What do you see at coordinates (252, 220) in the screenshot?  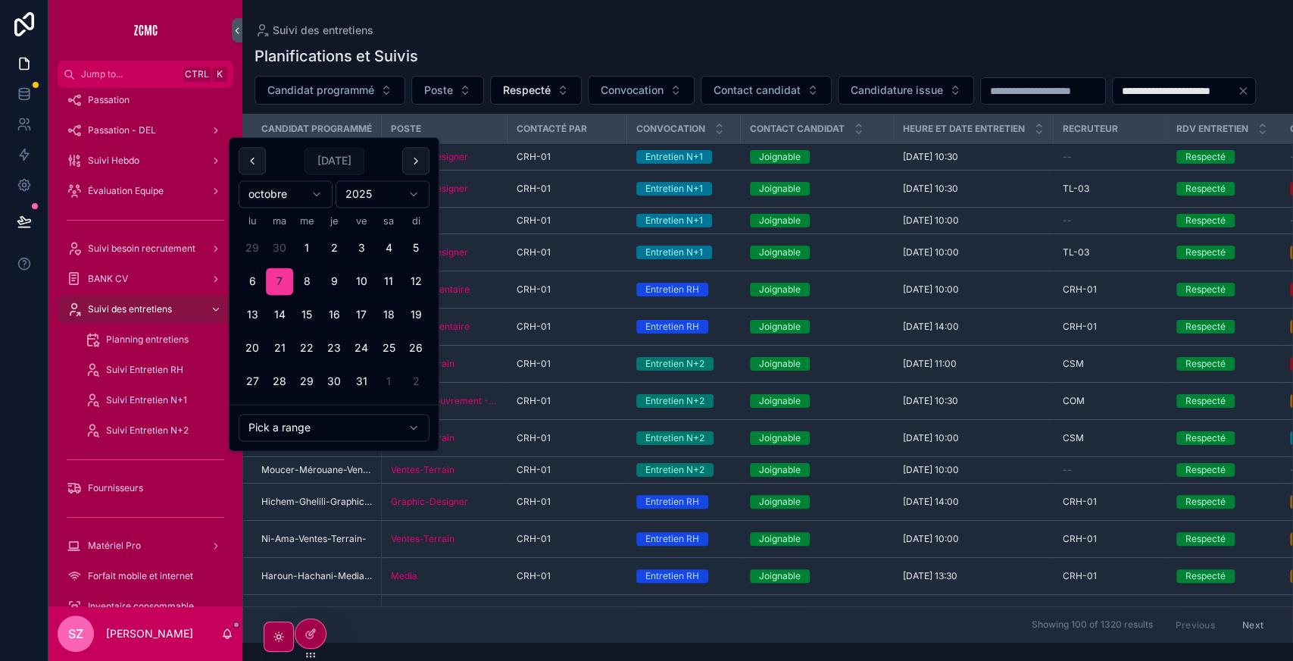 I see `th: lundi` at bounding box center [252, 220].